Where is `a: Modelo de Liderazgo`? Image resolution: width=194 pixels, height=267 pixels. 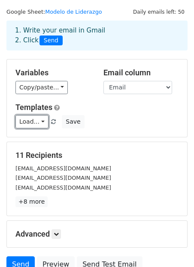
a: Modelo de Liderazgo is located at coordinates (73, 12).